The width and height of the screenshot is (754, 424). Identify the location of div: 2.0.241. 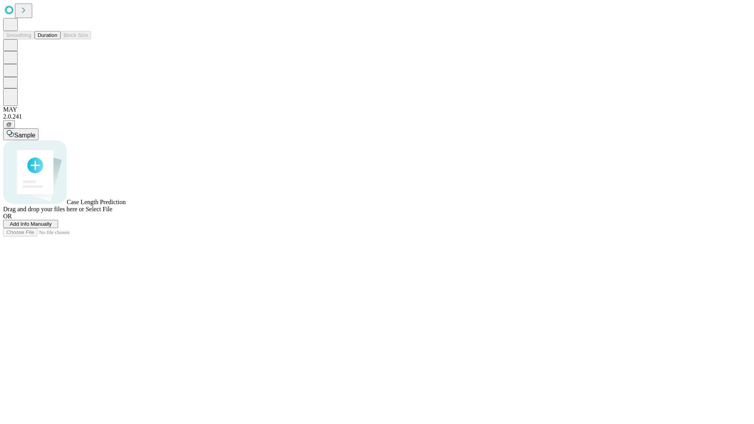
(377, 117).